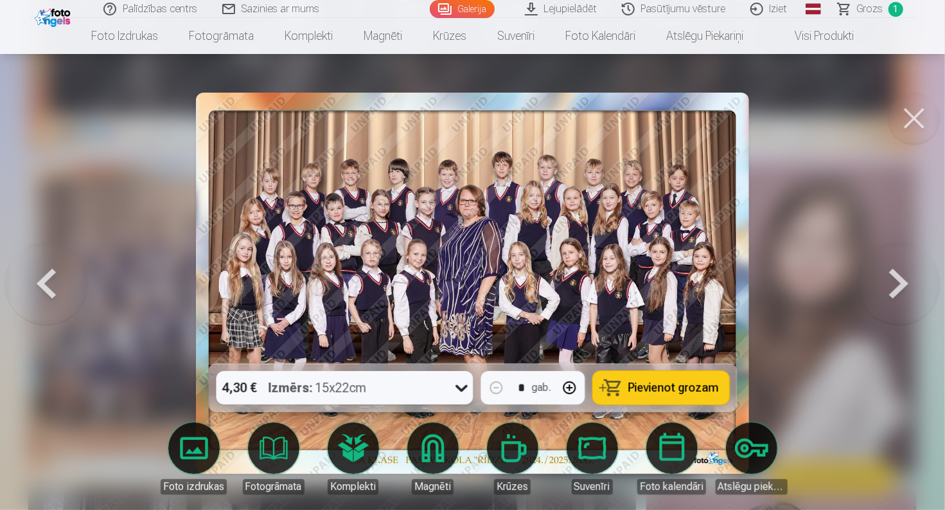 This screenshot has height=510, width=945. Describe the element at coordinates (432, 486) in the screenshot. I see `div: Magnēti` at that location.